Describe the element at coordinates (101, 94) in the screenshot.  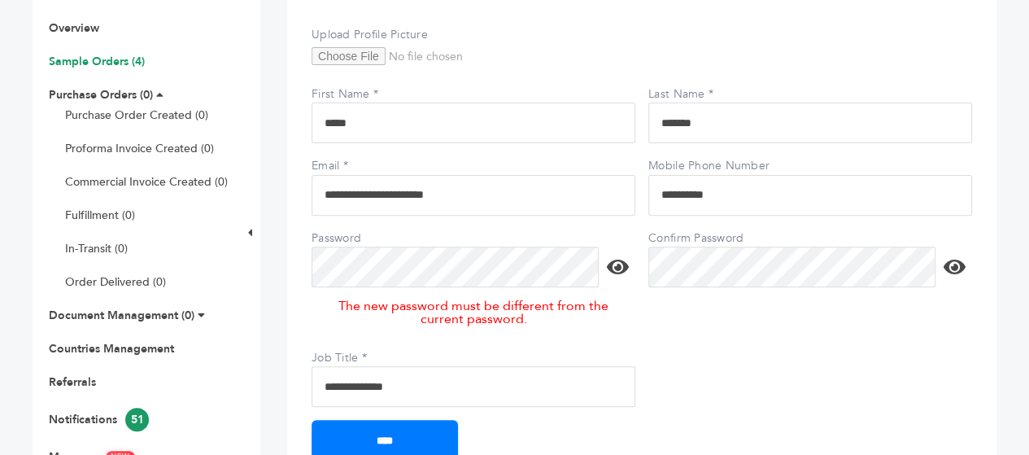
I see `a: Purchase Orders (0)` at that location.